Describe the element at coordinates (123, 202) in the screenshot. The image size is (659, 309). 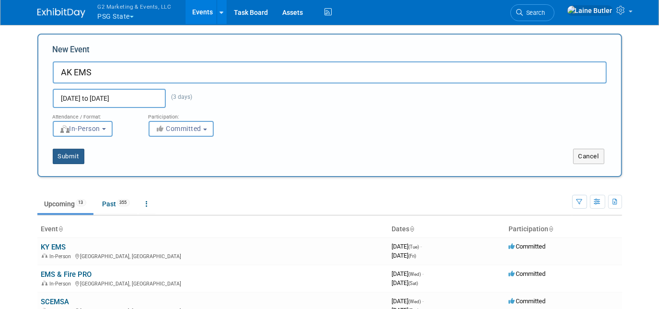
I see `span: 355` at that location.